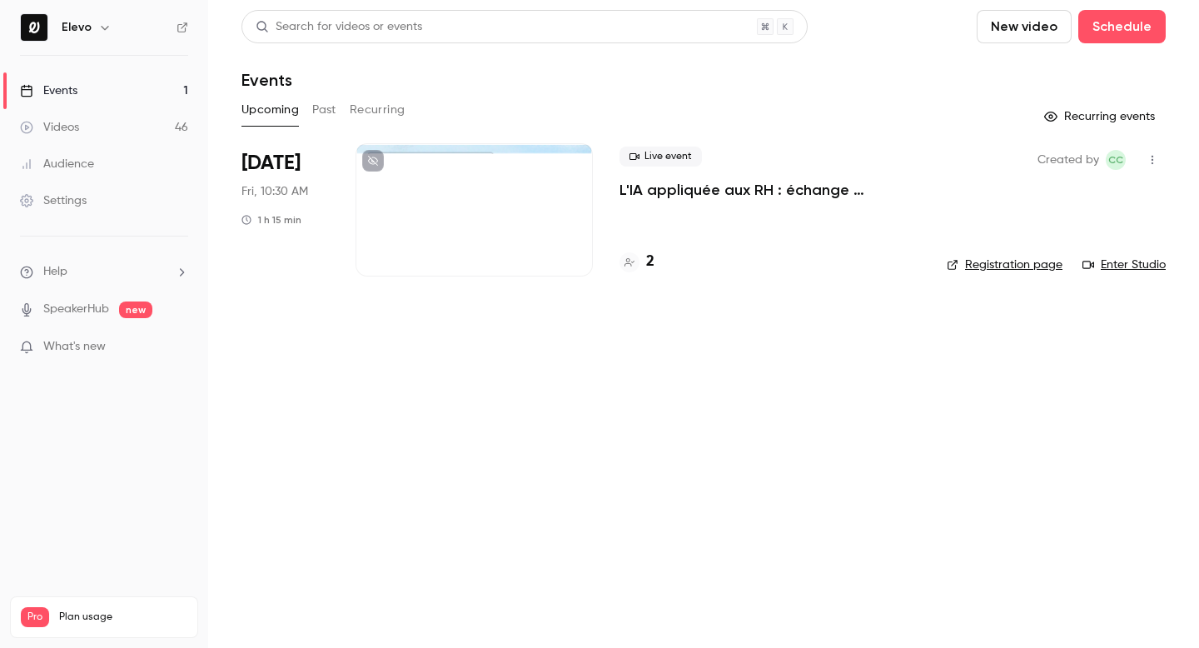 The height and width of the screenshot is (648, 1199). Describe the element at coordinates (48, 91) in the screenshot. I see `div: Events` at that location.